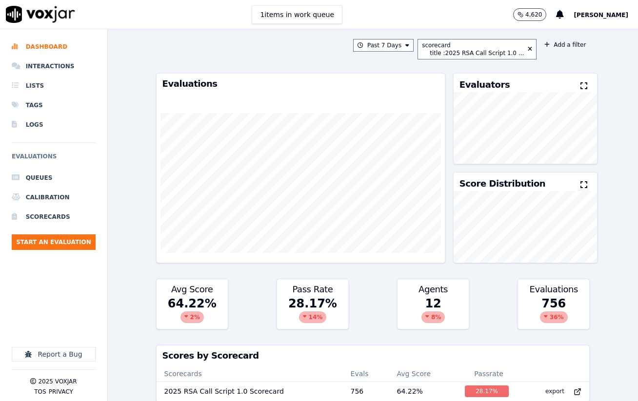 This screenshot has height=401, width=638. I want to click on a: Lists, so click(54, 86).